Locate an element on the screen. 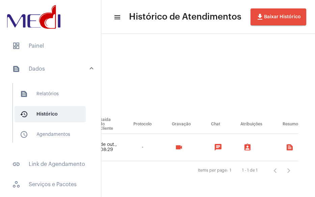  button: Baixar Histórico is located at coordinates (278, 17).